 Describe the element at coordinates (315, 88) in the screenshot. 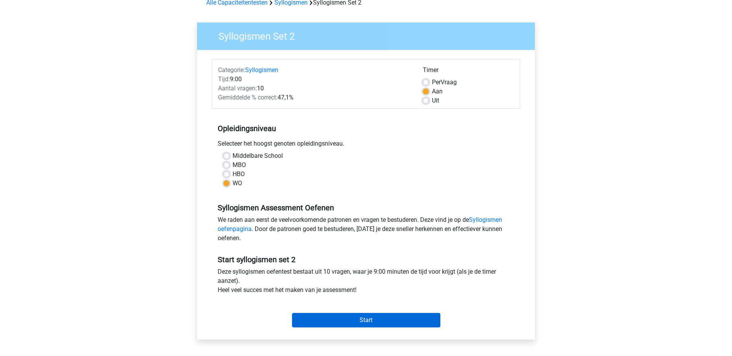

I see `div: 10` at that location.